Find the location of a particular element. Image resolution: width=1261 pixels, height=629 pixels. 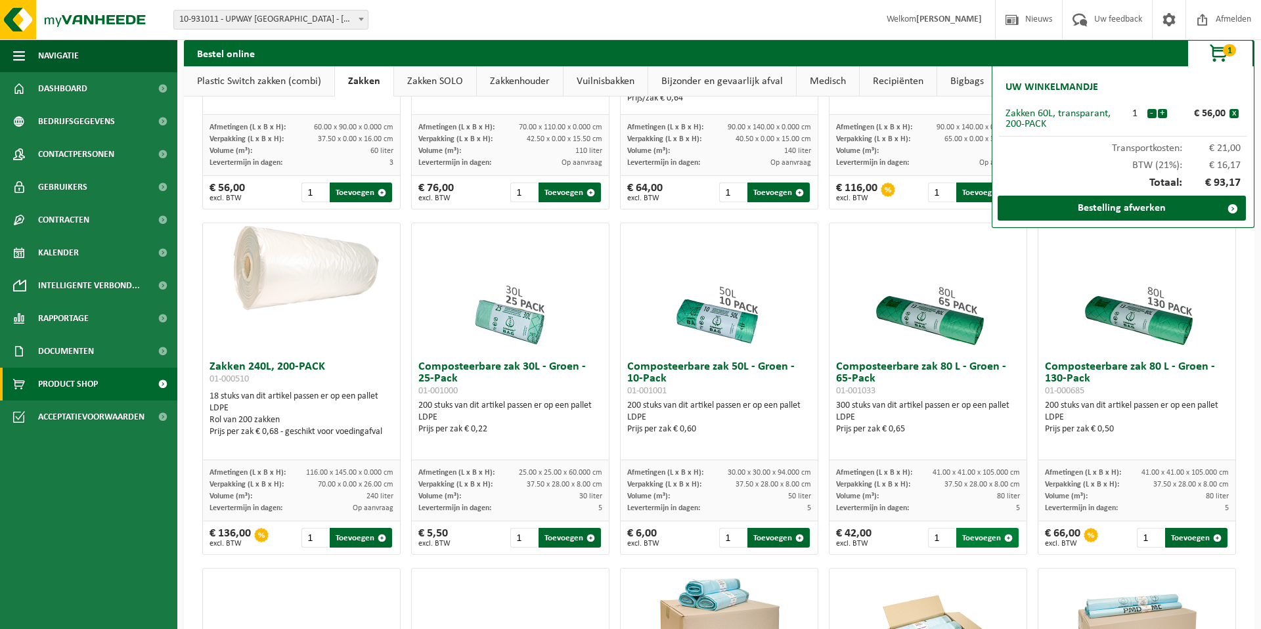

div: € 66,00 is located at coordinates (1062, 538).